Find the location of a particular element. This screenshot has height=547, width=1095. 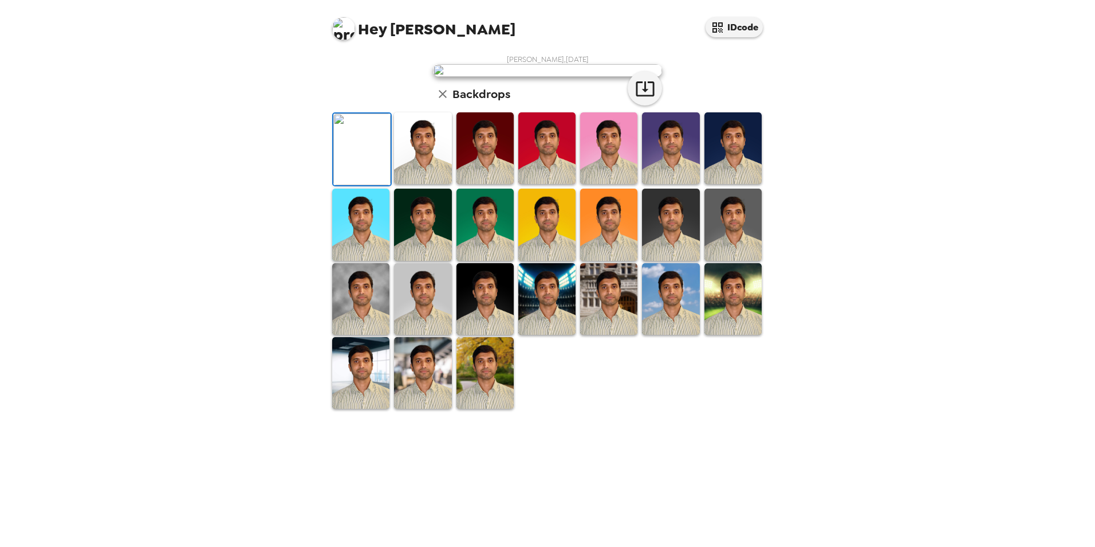

h6: Backdrops is located at coordinates (481, 94).